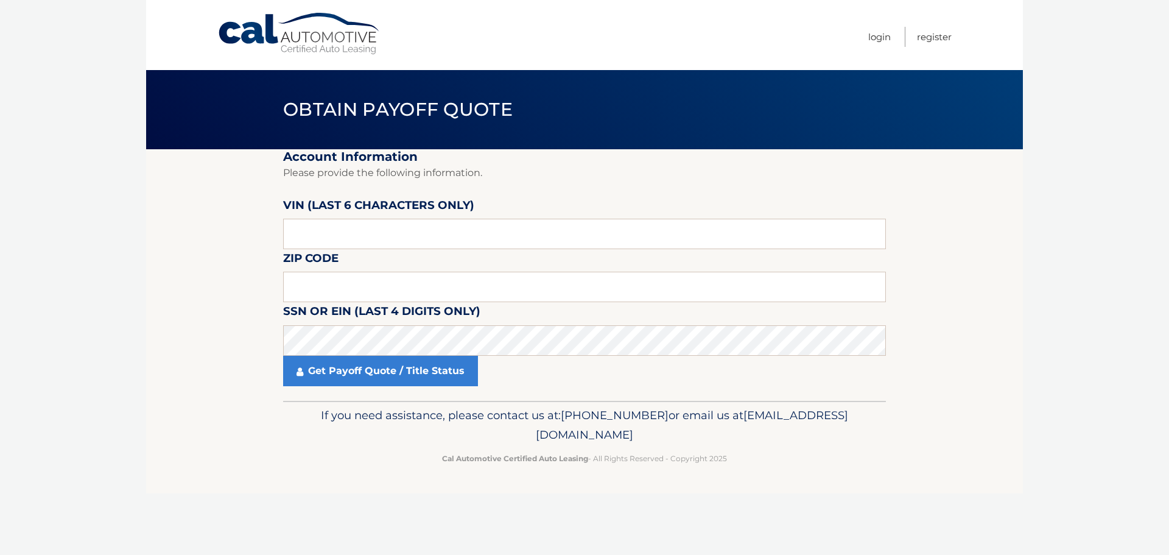  I want to click on a: Get Payoff Quote / Title Status, so click(380, 371).